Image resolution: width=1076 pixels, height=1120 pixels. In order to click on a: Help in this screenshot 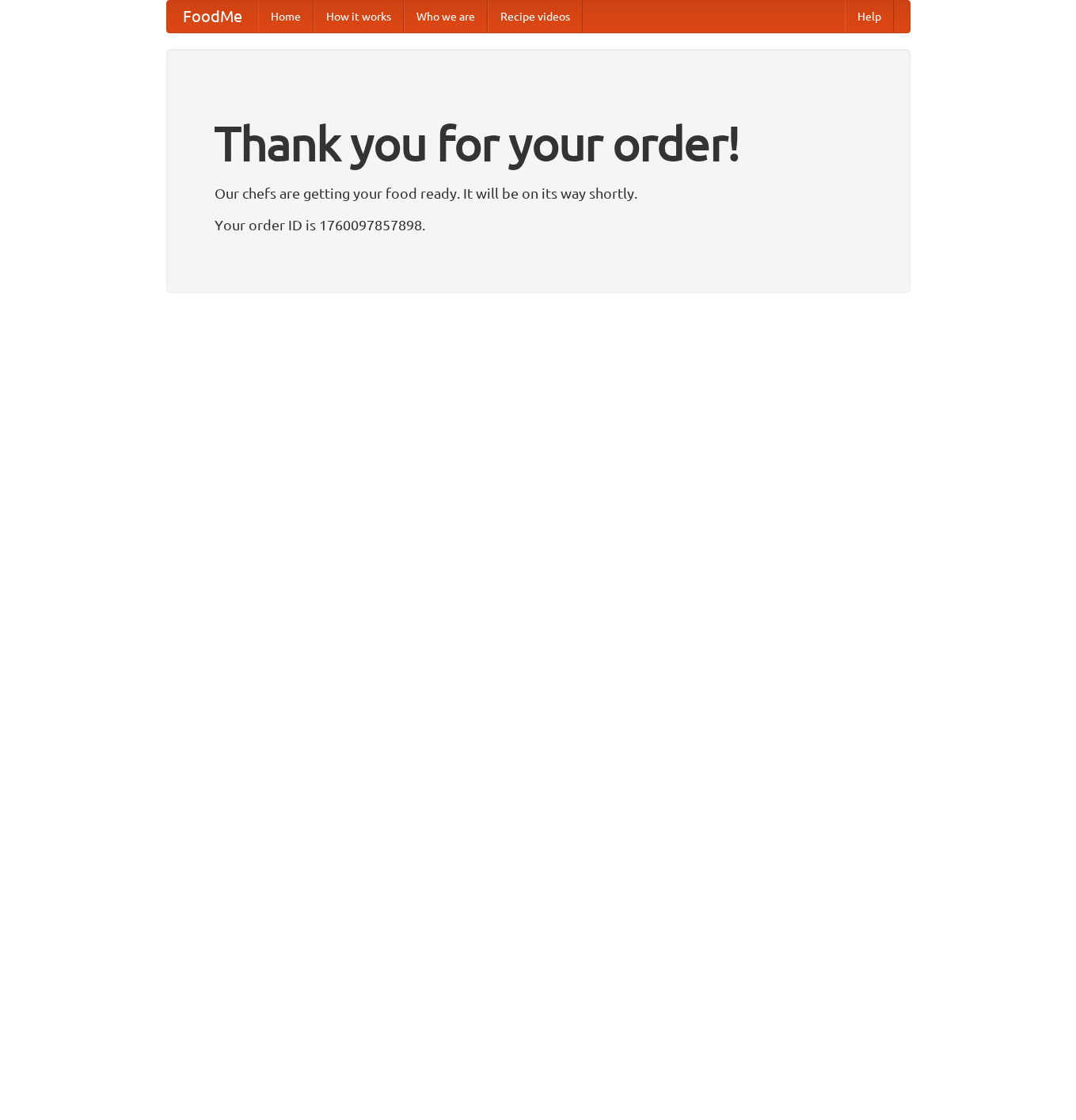, I will do `click(869, 17)`.